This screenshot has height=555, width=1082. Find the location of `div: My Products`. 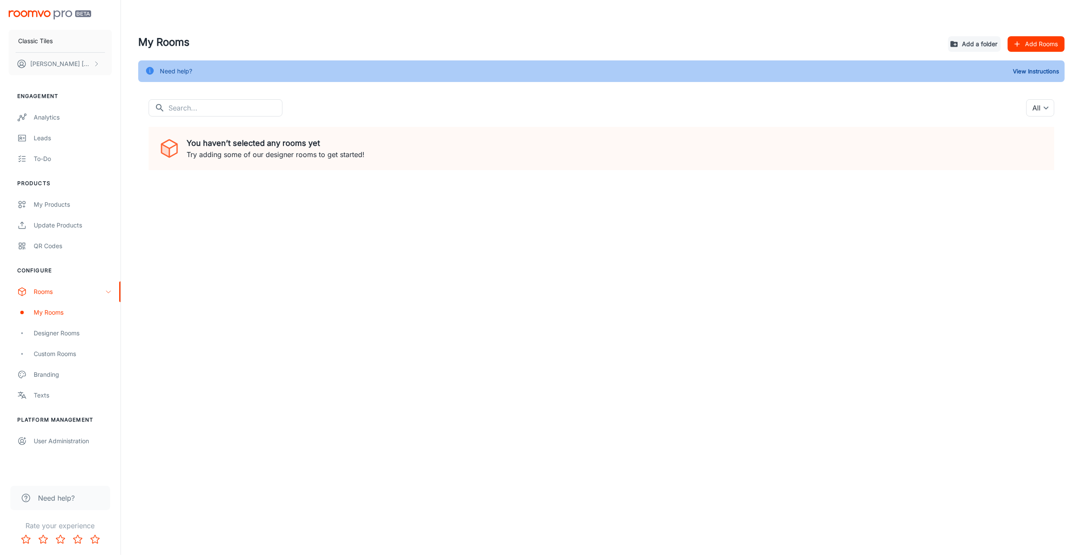

div: My Products is located at coordinates (73, 205).